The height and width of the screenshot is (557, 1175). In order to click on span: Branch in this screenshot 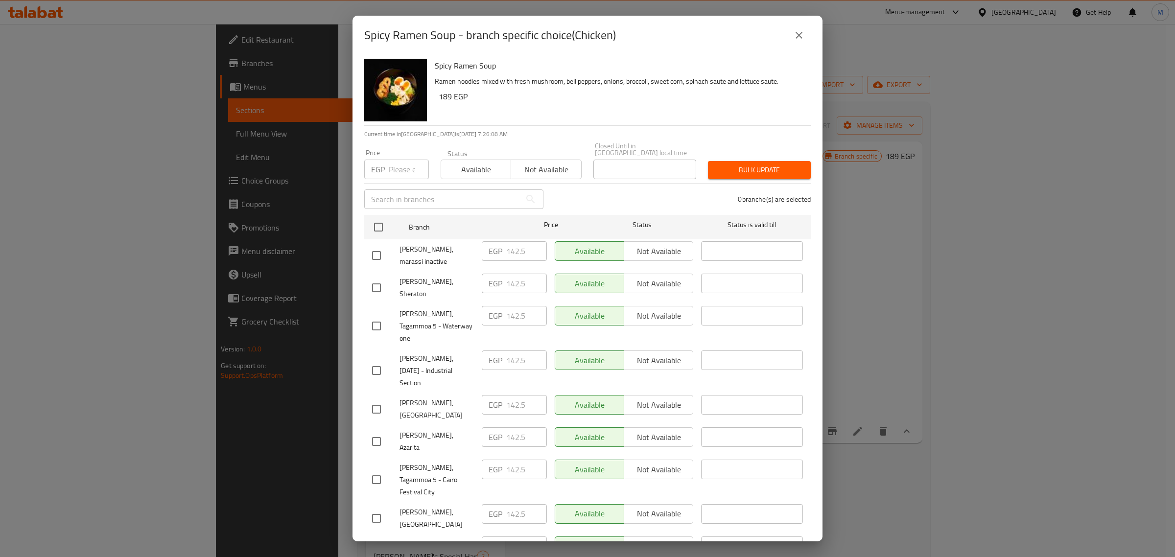, I will do `click(460, 227)`.